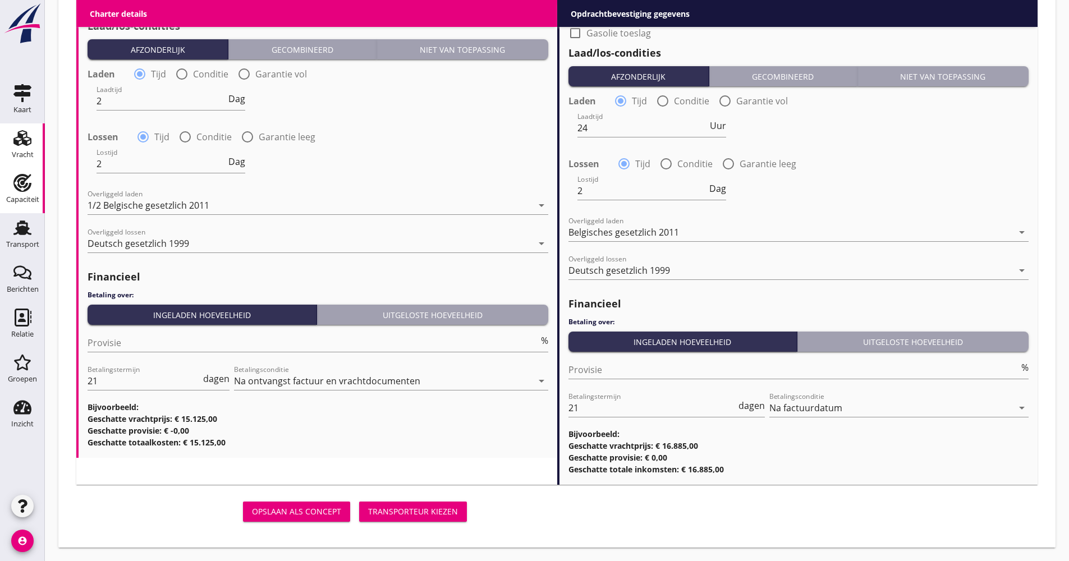 Image resolution: width=1069 pixels, height=561 pixels. What do you see at coordinates (624, 232) in the screenshot?
I see `div: Belgisches gesetzlich 2011` at bounding box center [624, 232].